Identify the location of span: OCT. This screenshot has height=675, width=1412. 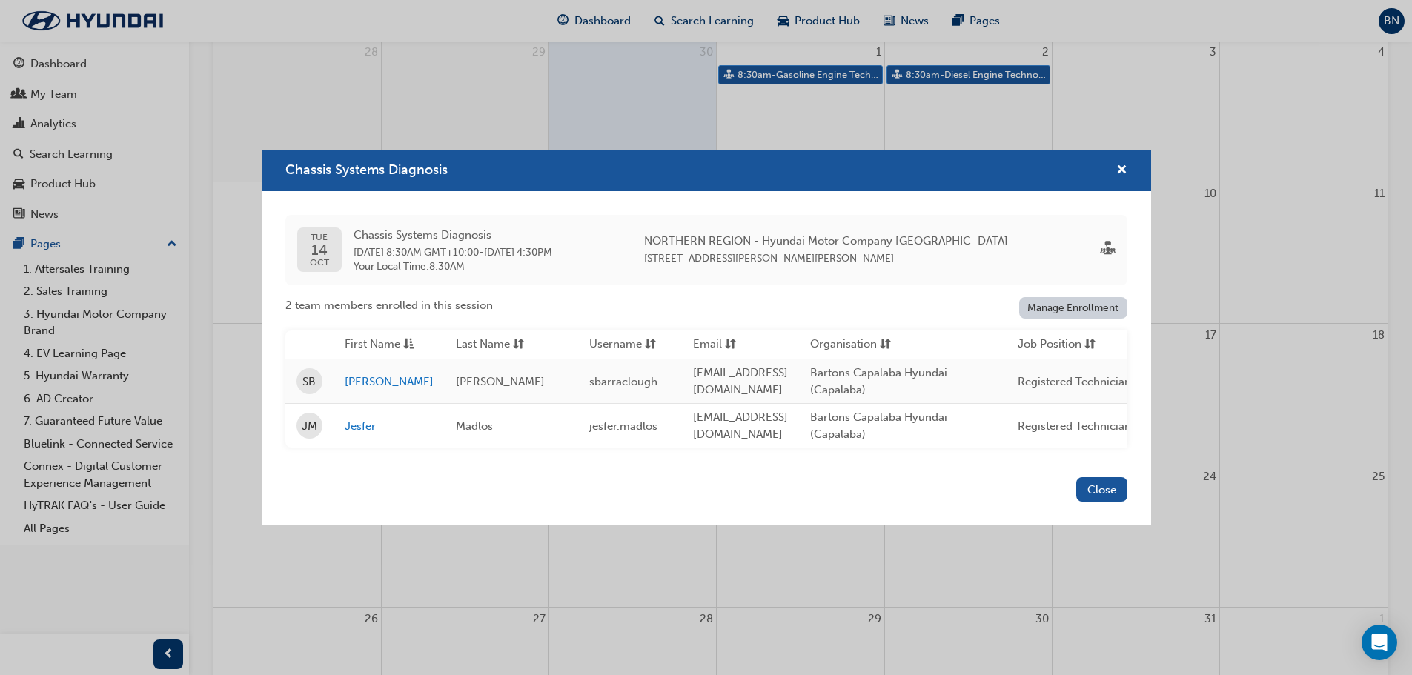
(320, 262).